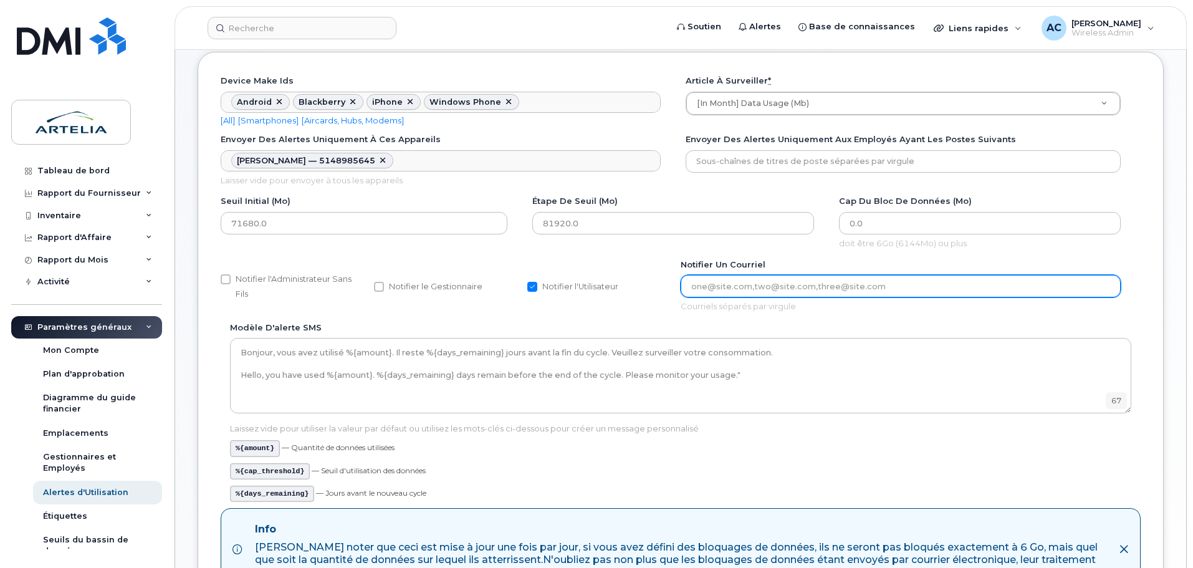  What do you see at coordinates (681, 375) in the screenshot?
I see `textarea: Bonjour, vous avez utilisé %{amount}. Il reste %{days_remaining} jours avant la fin du cycle. Veu...` at bounding box center [681, 375].